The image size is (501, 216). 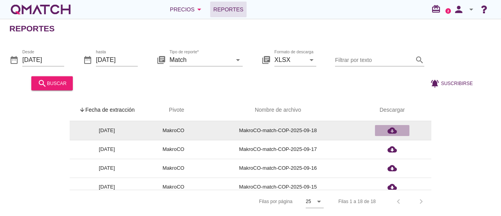 I want to click on i: redeem, so click(x=438, y=9).